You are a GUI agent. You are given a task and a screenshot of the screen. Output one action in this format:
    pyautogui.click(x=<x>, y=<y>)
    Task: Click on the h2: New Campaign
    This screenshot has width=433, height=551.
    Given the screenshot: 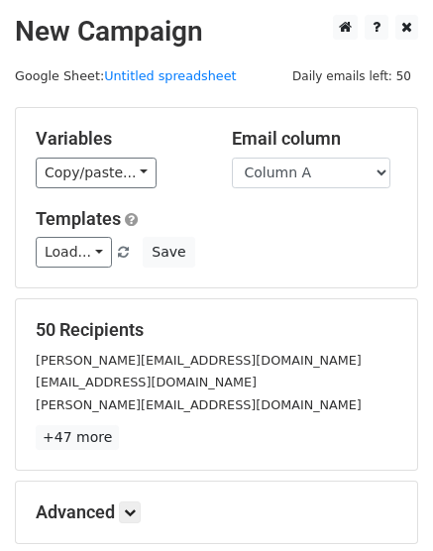 What is the action you would take?
    pyautogui.click(x=216, y=32)
    